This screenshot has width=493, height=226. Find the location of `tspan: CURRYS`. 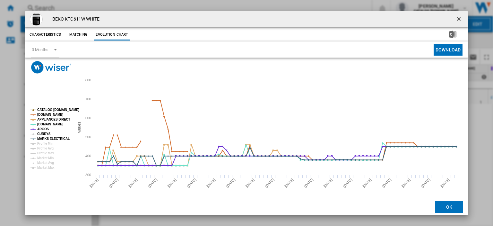

tspan: CURRYS is located at coordinates (44, 133).